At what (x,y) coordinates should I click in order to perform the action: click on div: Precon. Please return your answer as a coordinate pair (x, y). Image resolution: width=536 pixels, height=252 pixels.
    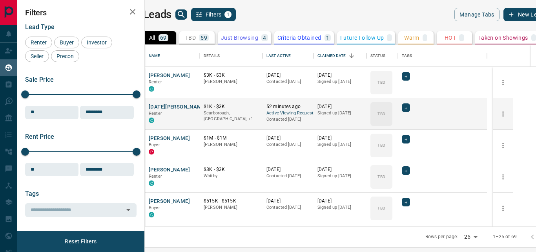
    Looking at the image, I should click on (65, 56).